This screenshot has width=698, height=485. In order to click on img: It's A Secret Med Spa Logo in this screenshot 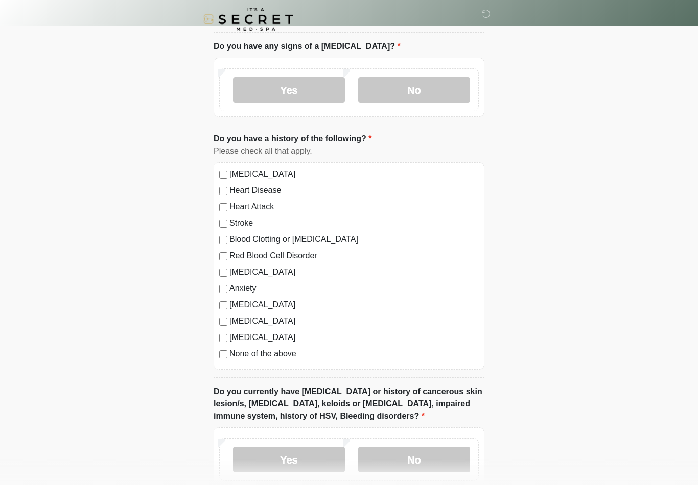, I will do `click(248, 19)`.